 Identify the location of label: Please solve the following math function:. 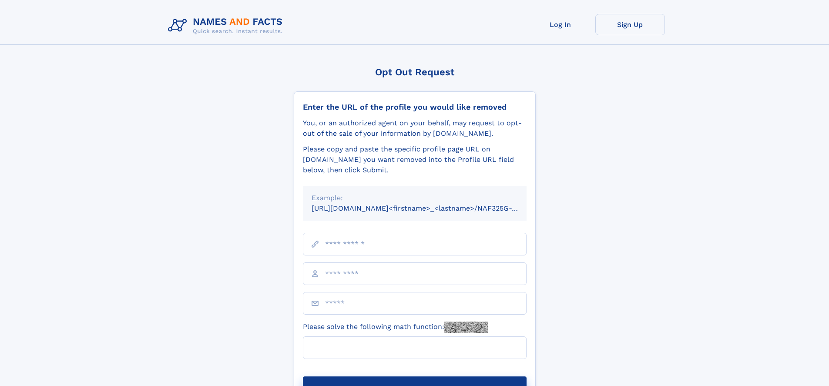
(395, 327).